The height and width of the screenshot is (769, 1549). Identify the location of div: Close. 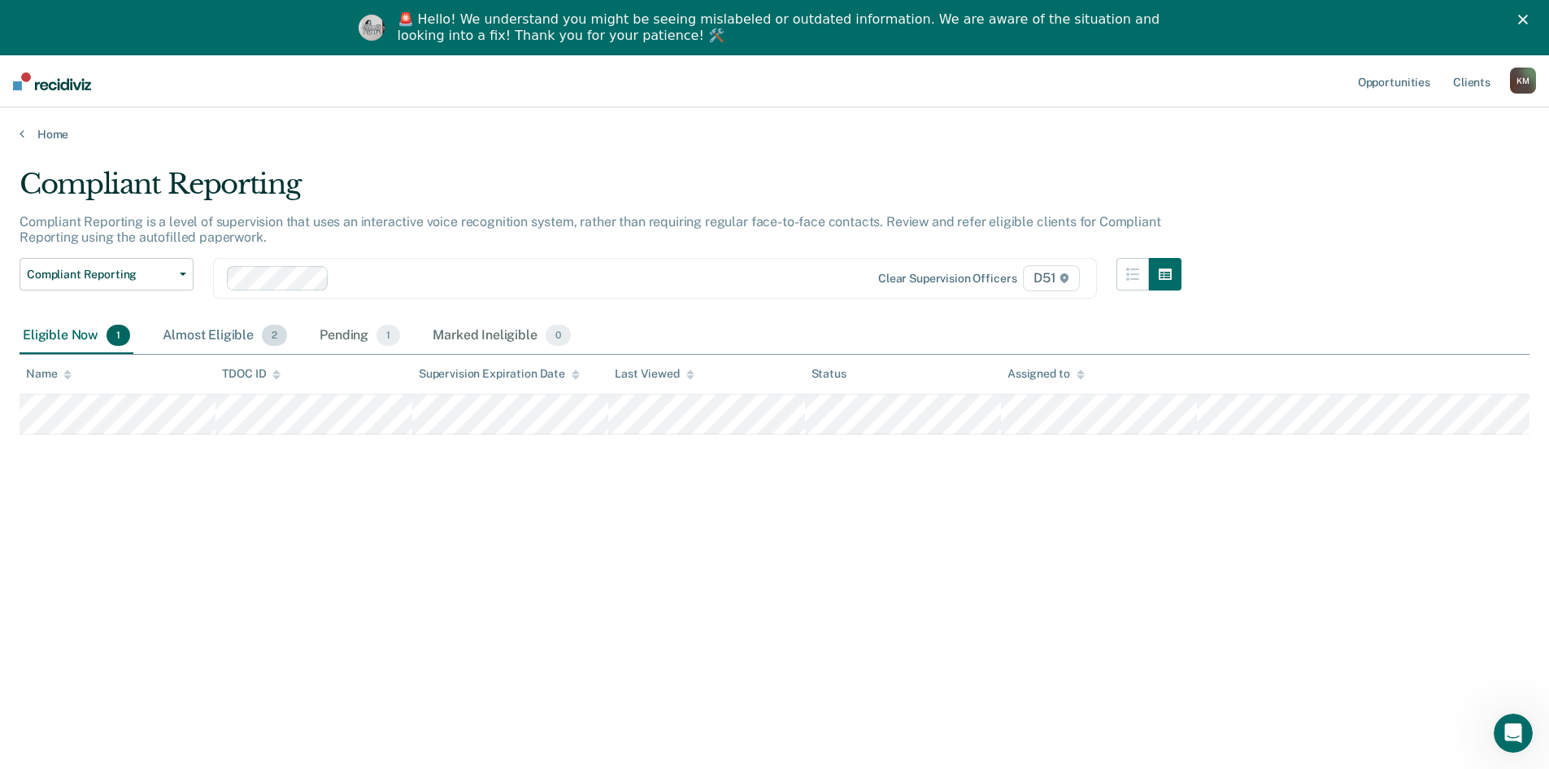
(1527, 20).